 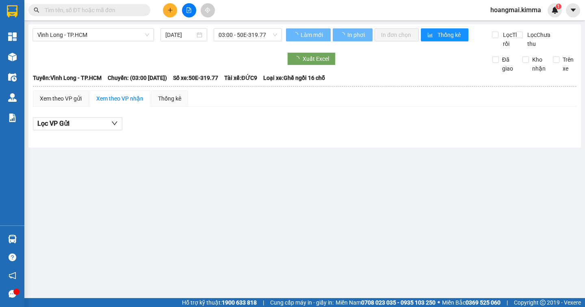 I want to click on img: solution-icon, so click(x=12, y=118).